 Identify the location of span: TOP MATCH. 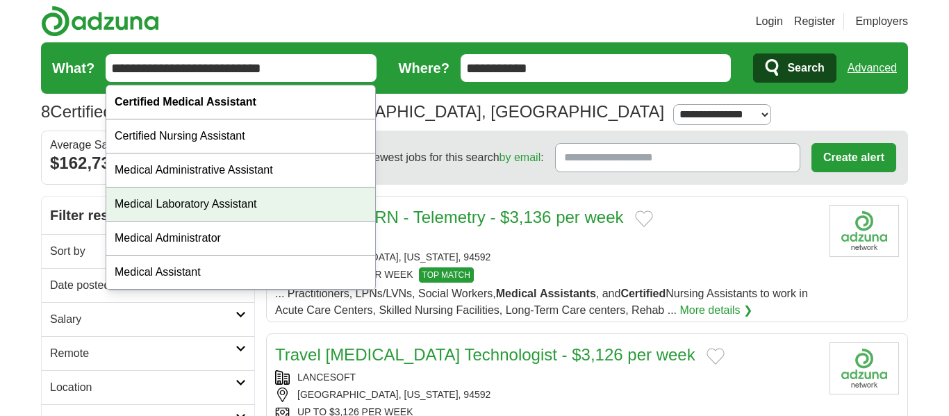
(446, 275).